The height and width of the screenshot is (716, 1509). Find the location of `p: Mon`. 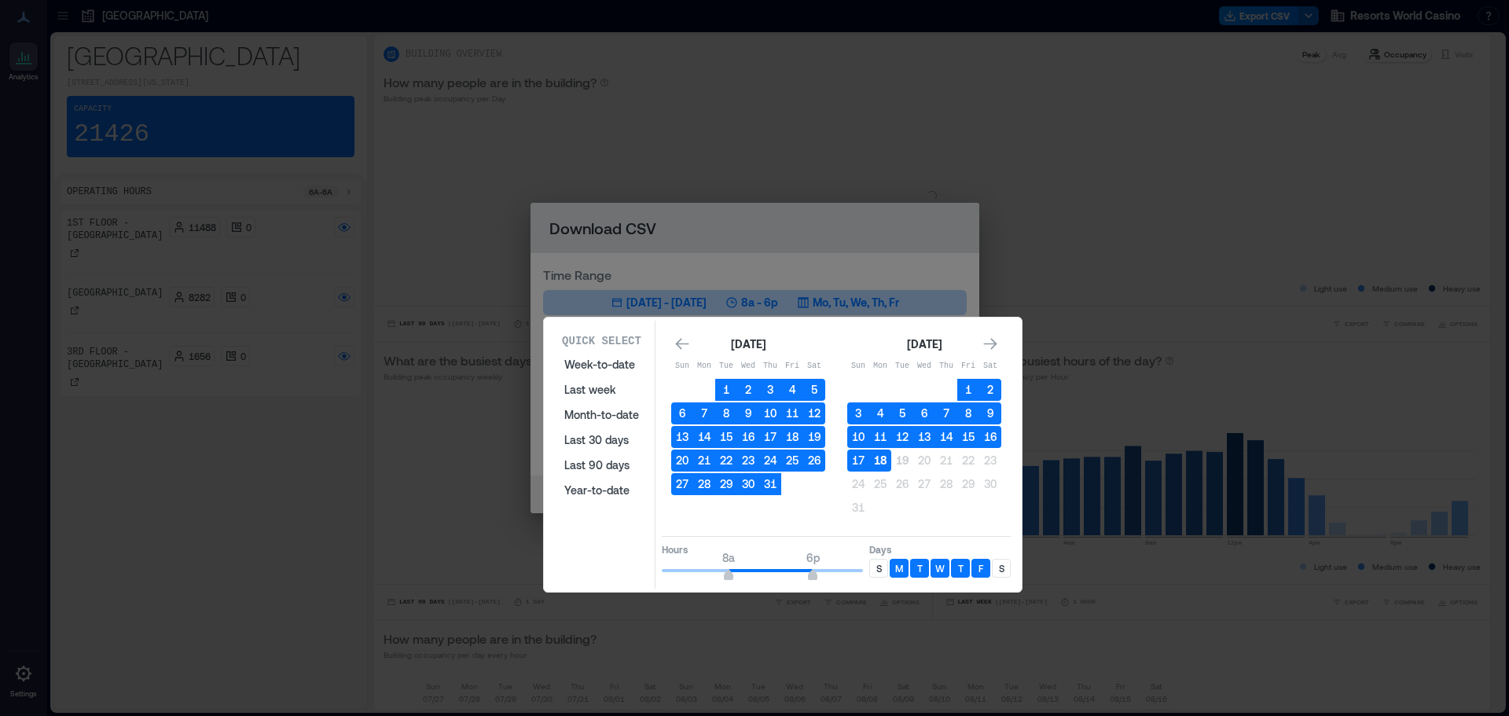

p: Mon is located at coordinates (880, 366).